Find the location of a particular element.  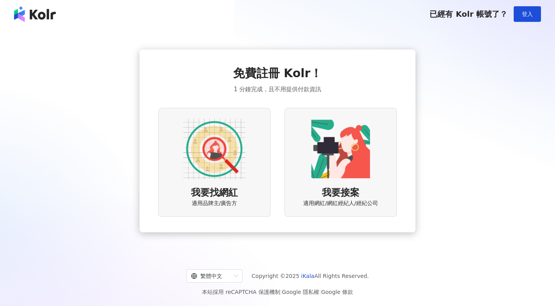

button: 登入 is located at coordinates (527, 14).